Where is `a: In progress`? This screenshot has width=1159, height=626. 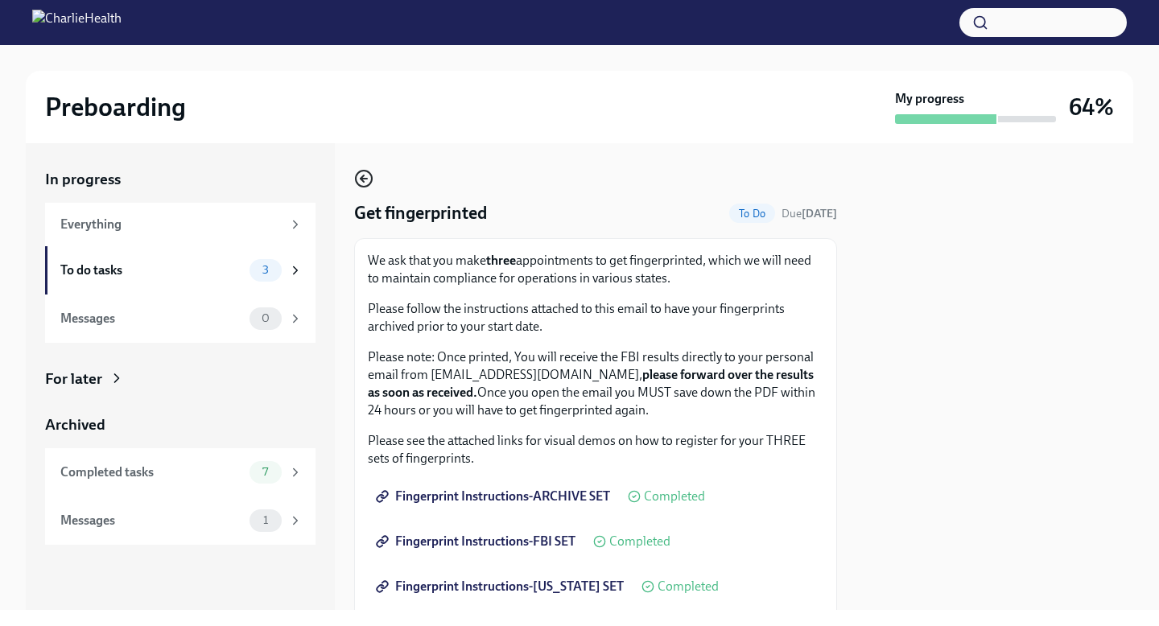 a: In progress is located at coordinates (180, 180).